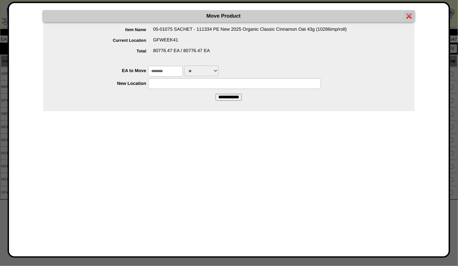 Image resolution: width=458 pixels, height=266 pixels. Describe the element at coordinates (105, 51) in the screenshot. I see `label: Total` at that location.